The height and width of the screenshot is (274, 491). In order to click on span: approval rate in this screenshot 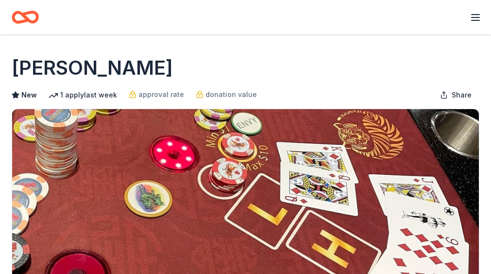, I will do `click(161, 95)`.